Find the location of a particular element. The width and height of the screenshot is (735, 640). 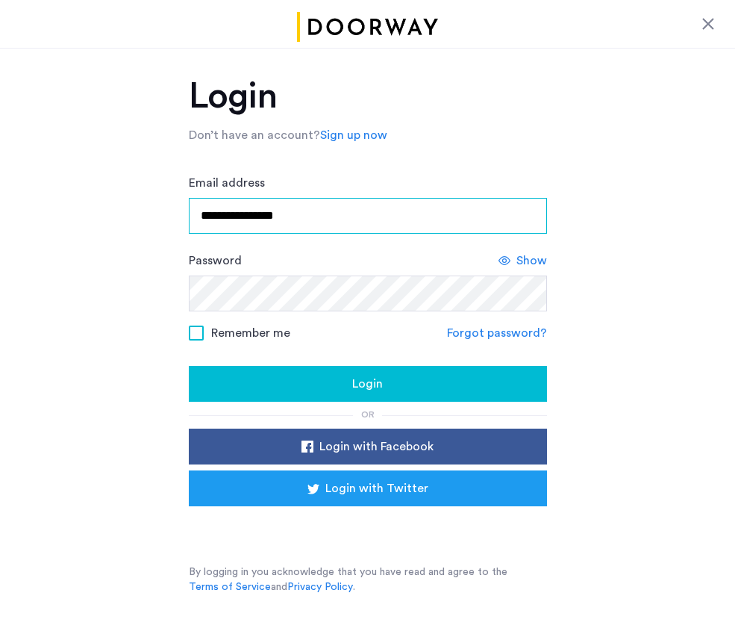

img: logo is located at coordinates (368, 27).